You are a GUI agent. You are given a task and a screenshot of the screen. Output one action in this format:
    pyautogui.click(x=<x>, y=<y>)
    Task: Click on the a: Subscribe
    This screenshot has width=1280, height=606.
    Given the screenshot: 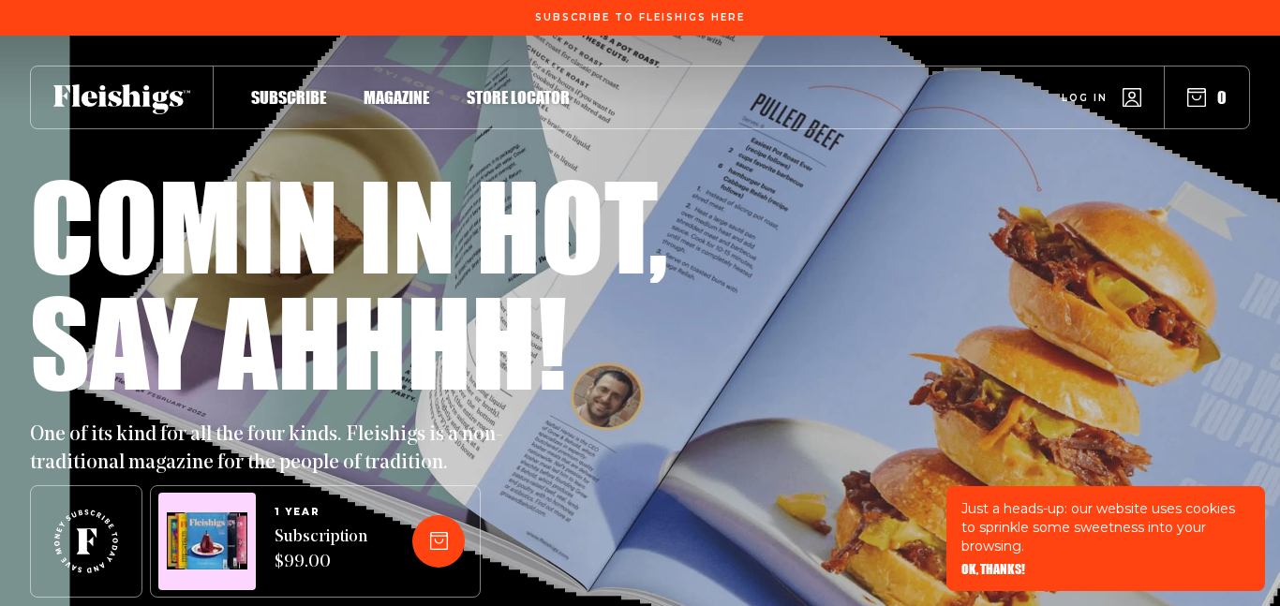 What is the action you would take?
    pyautogui.click(x=289, y=96)
    